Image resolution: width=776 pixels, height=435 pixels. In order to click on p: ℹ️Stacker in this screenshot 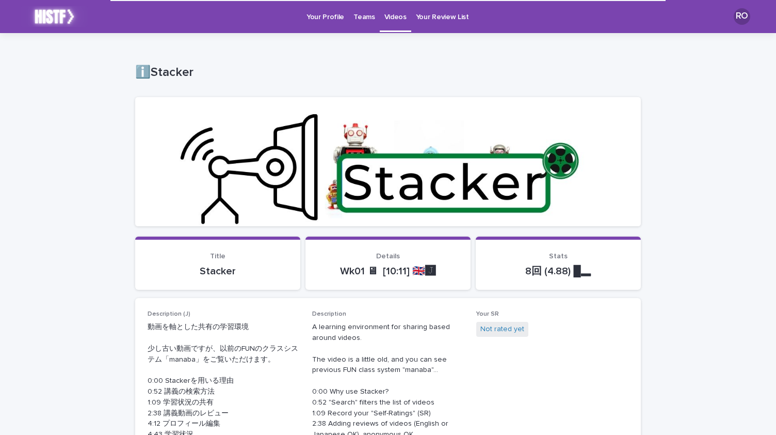, I will do `click(386, 72)`.